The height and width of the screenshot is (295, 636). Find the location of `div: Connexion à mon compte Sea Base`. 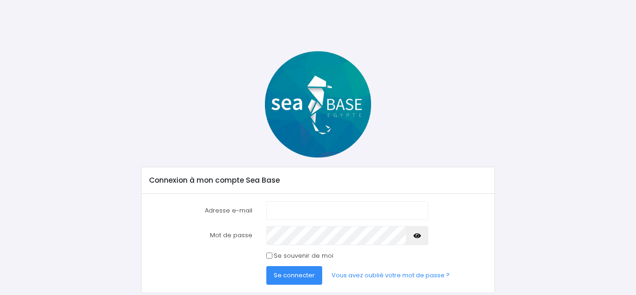

div: Connexion à mon compte Sea Base is located at coordinates (318, 180).